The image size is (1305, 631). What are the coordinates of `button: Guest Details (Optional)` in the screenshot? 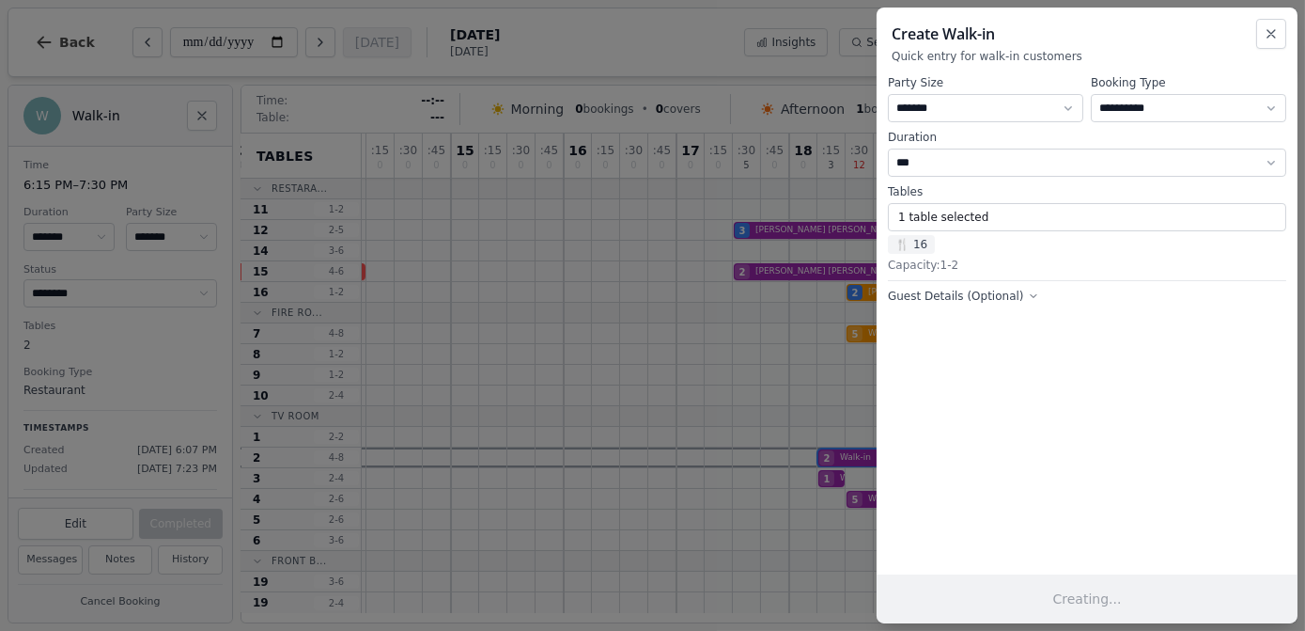 It's located at (963, 296).